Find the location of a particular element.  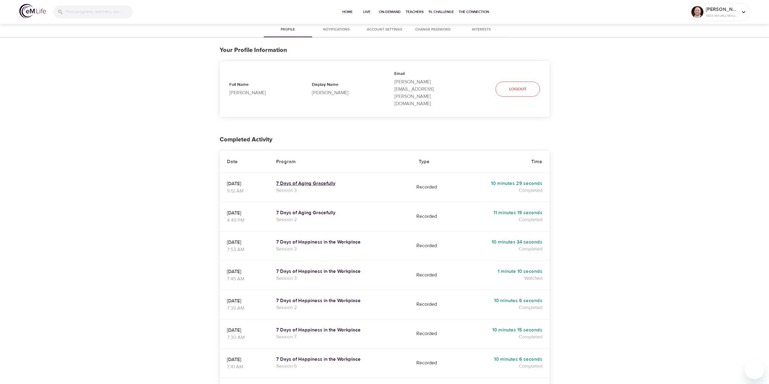

span: The Connection is located at coordinates (474, 12).